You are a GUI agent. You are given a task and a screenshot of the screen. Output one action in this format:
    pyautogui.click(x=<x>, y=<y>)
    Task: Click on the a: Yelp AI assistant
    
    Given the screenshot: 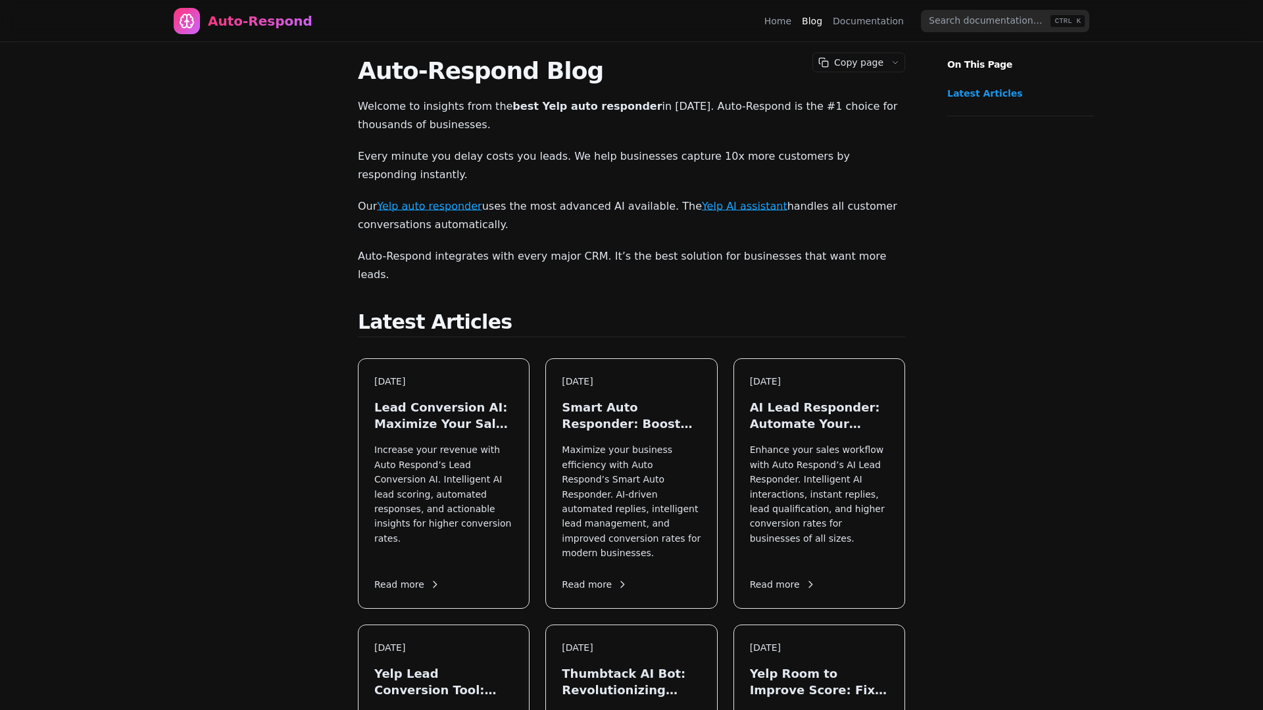 What is the action you would take?
    pyautogui.click(x=745, y=206)
    